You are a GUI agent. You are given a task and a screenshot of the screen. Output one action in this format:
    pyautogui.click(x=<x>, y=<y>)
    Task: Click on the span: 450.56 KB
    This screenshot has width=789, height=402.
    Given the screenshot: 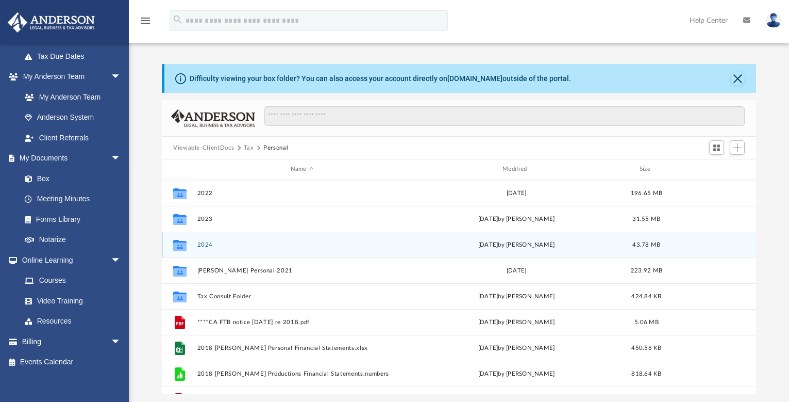 What is the action you would take?
    pyautogui.click(x=647, y=347)
    